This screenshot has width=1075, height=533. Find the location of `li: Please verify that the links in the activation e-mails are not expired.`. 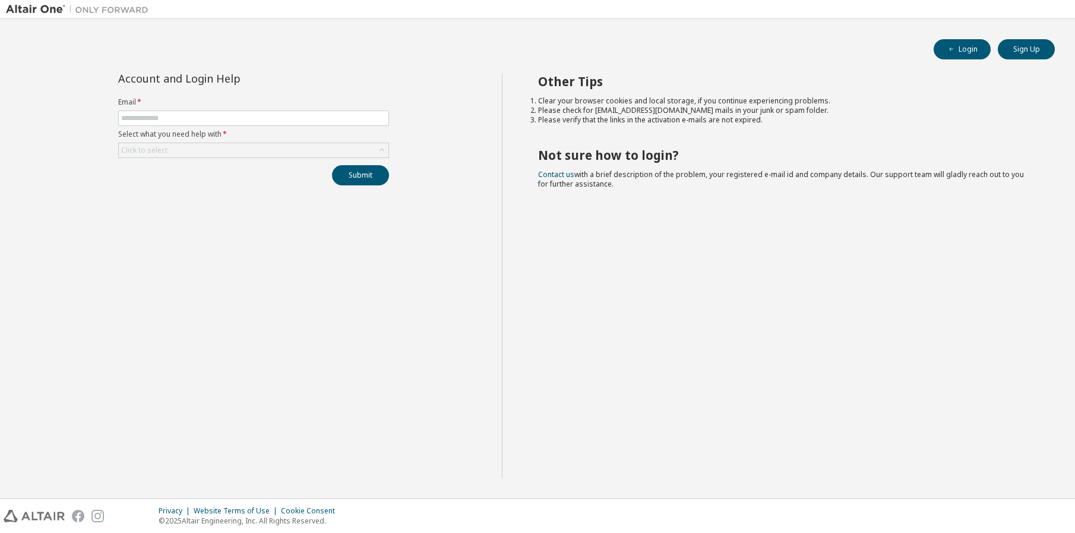

li: Please verify that the links in the activation e-mails are not expired. is located at coordinates (786, 120).